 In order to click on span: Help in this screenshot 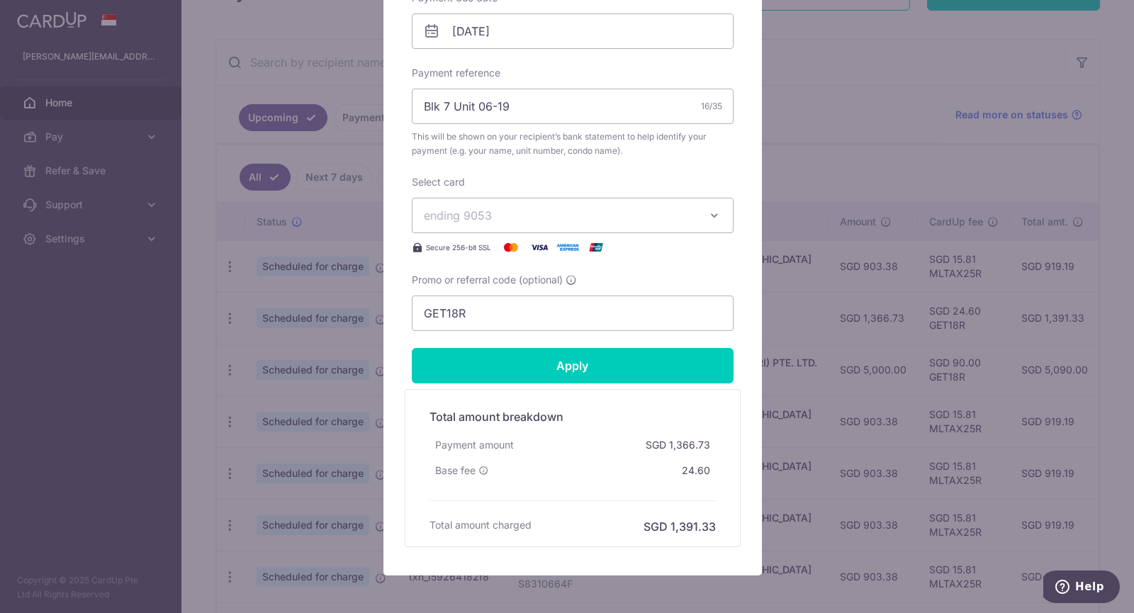, I will do `click(46, 16)`.